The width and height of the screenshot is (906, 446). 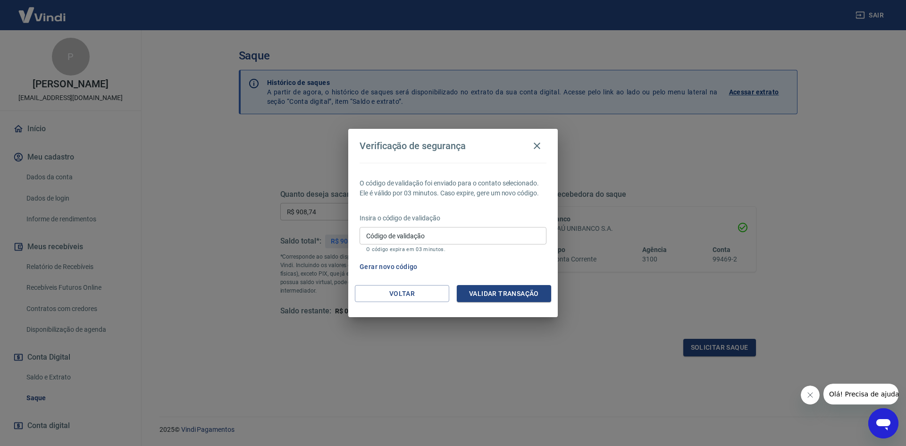 What do you see at coordinates (453, 188) in the screenshot?
I see `p: O código de validação foi enviado para o contato selecionado. Ele é válido por 03 minutos. Caso e...` at bounding box center [453, 188].